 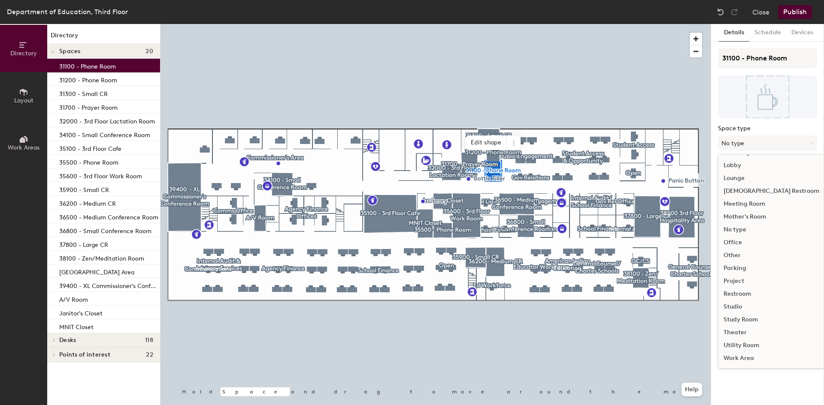 I want to click on p: 39400 - XL Commissioner's Conference Room, so click(x=109, y=285).